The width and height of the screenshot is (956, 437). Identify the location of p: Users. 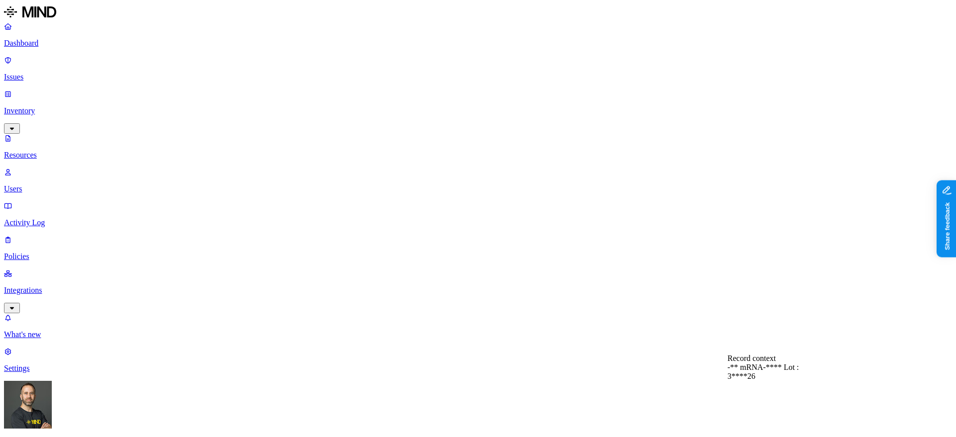
(478, 189).